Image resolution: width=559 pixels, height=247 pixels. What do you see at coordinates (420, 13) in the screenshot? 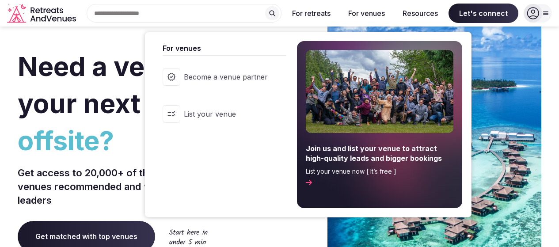
I see `button: Resources` at bounding box center [420, 13].